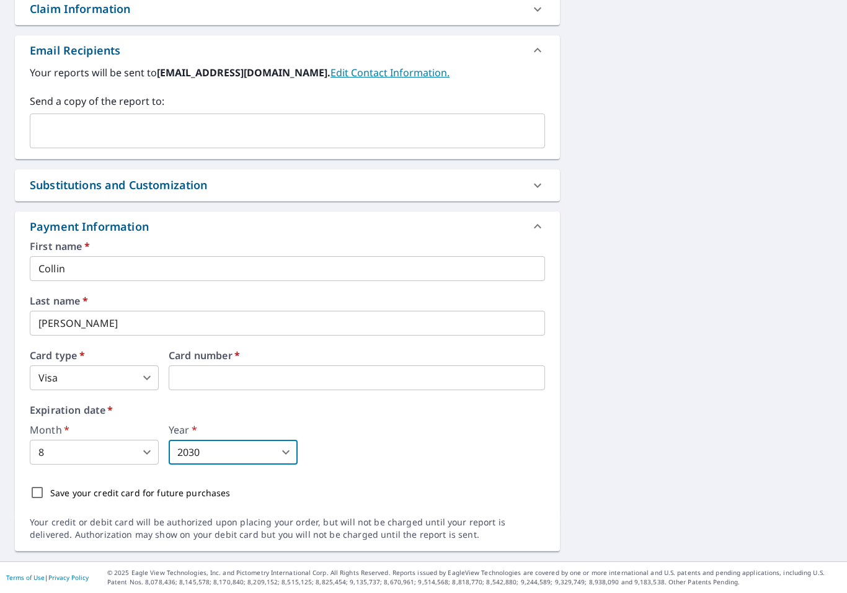  What do you see at coordinates (94, 355) in the screenshot?
I see `label: Card type` at bounding box center [94, 355].